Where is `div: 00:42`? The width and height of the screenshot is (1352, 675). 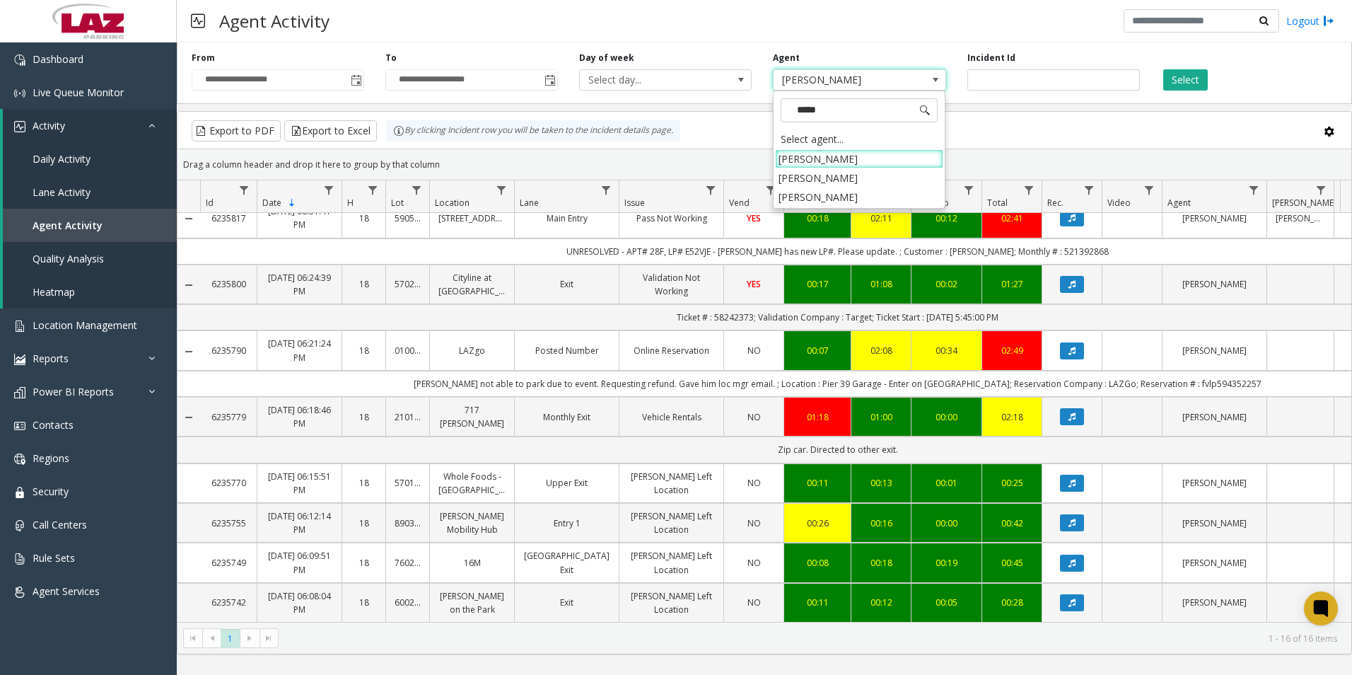 div: 00:42 is located at coordinates (1012, 523).